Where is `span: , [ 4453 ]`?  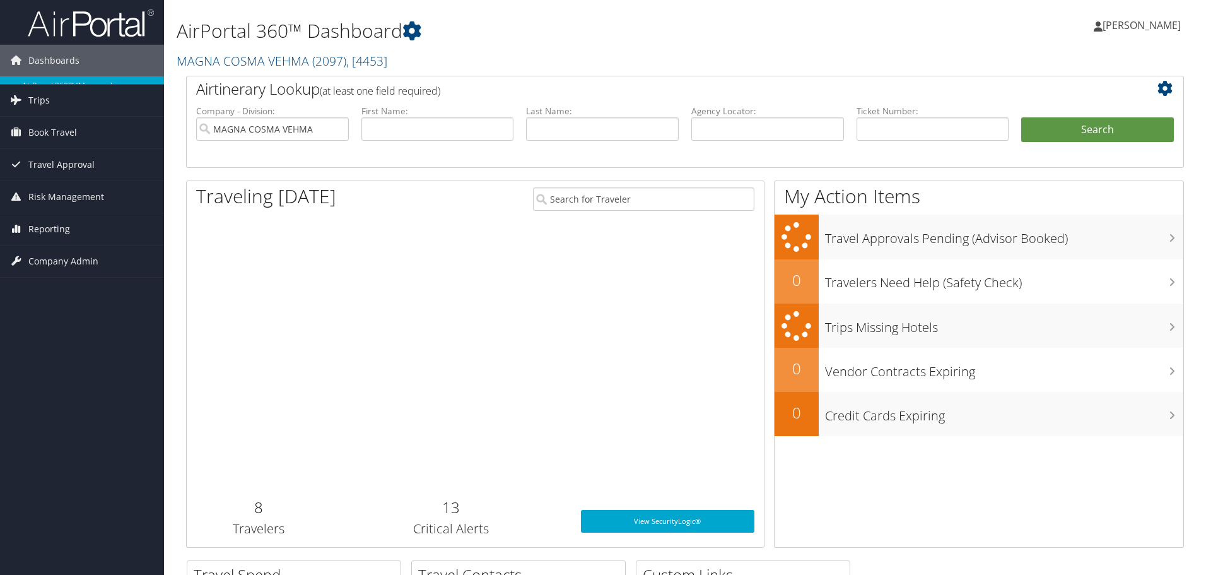 span: , [ 4453 ] is located at coordinates (367, 61).